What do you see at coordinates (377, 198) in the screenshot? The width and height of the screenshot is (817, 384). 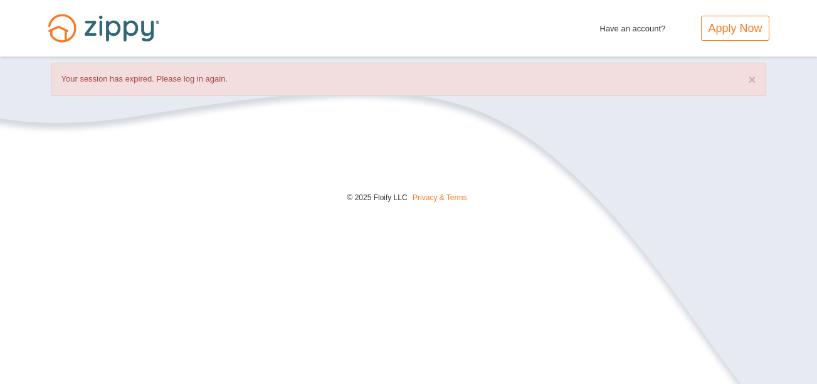 I see `span: © 2025 Floify LLC` at bounding box center [377, 198].